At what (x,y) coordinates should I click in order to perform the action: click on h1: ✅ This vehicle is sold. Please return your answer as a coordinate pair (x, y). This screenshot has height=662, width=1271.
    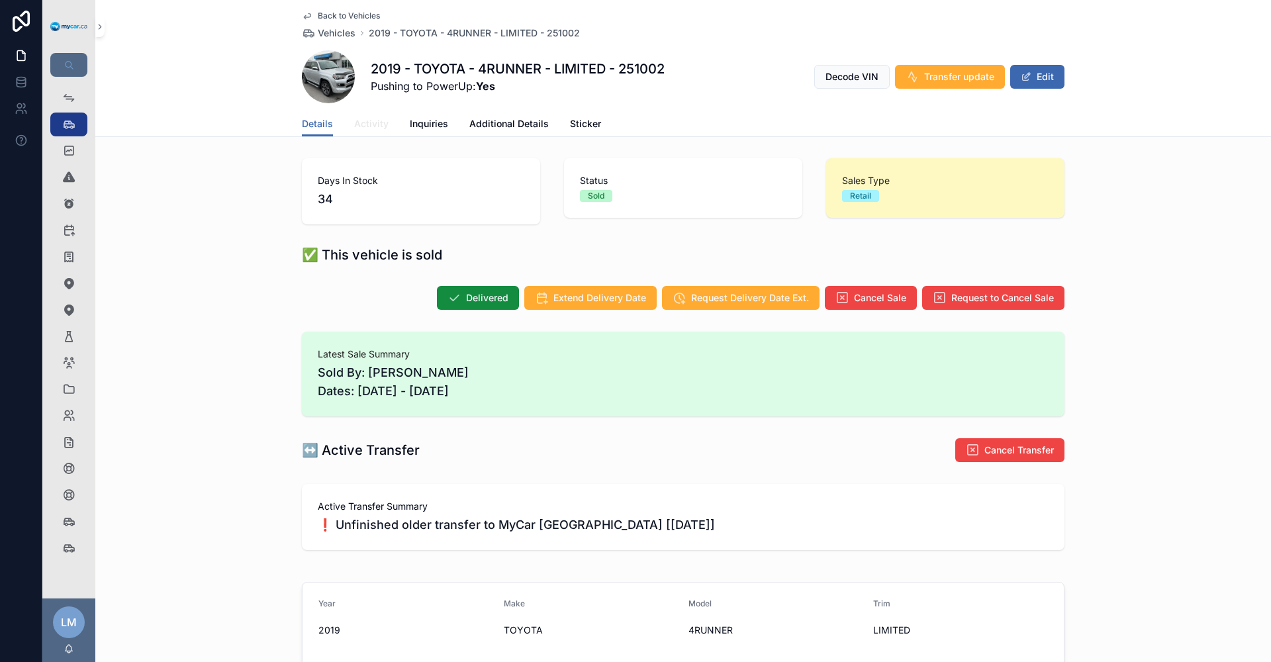
    Looking at the image, I should click on (372, 255).